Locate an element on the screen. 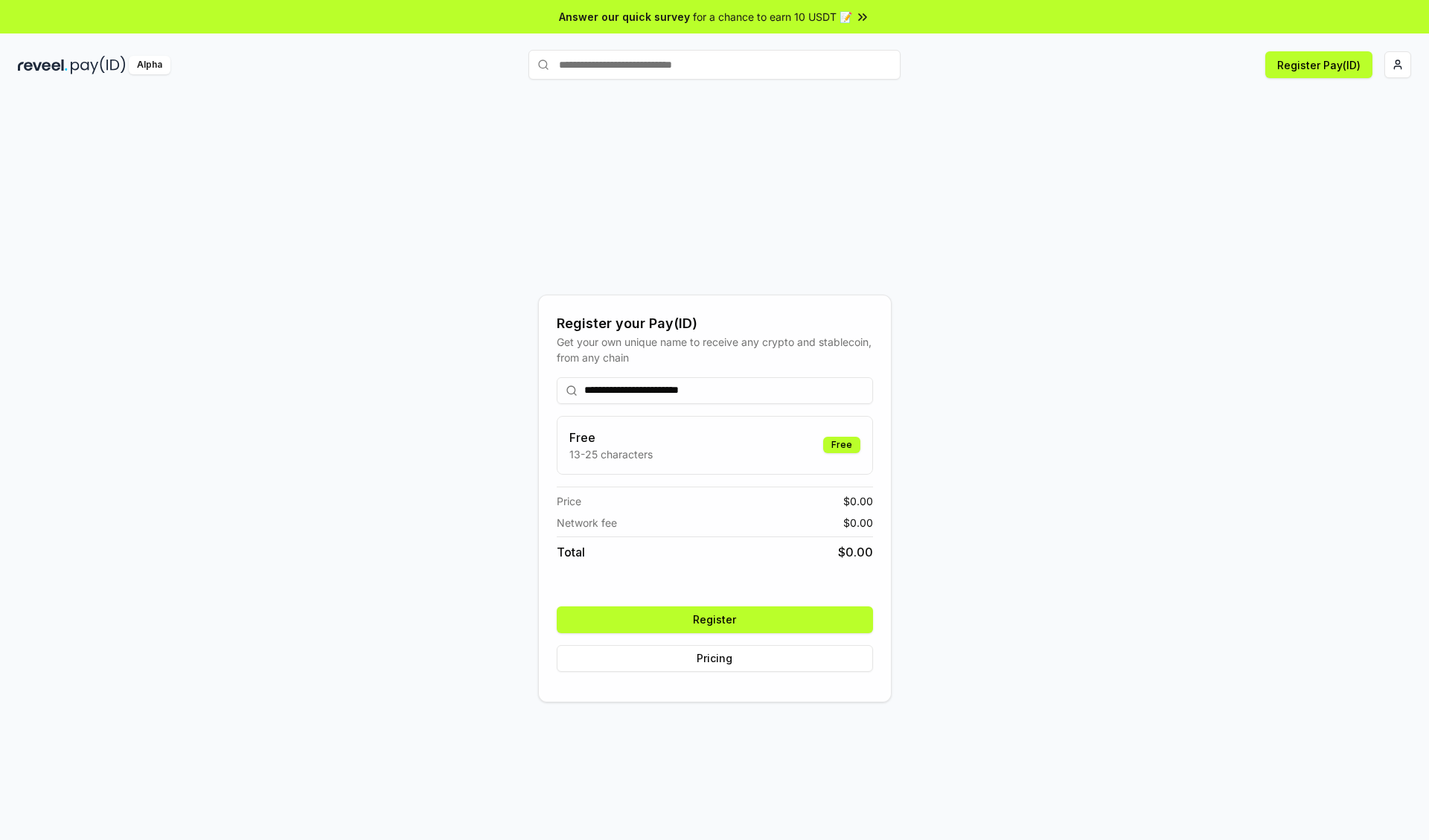  h3: Free is located at coordinates (611, 438).